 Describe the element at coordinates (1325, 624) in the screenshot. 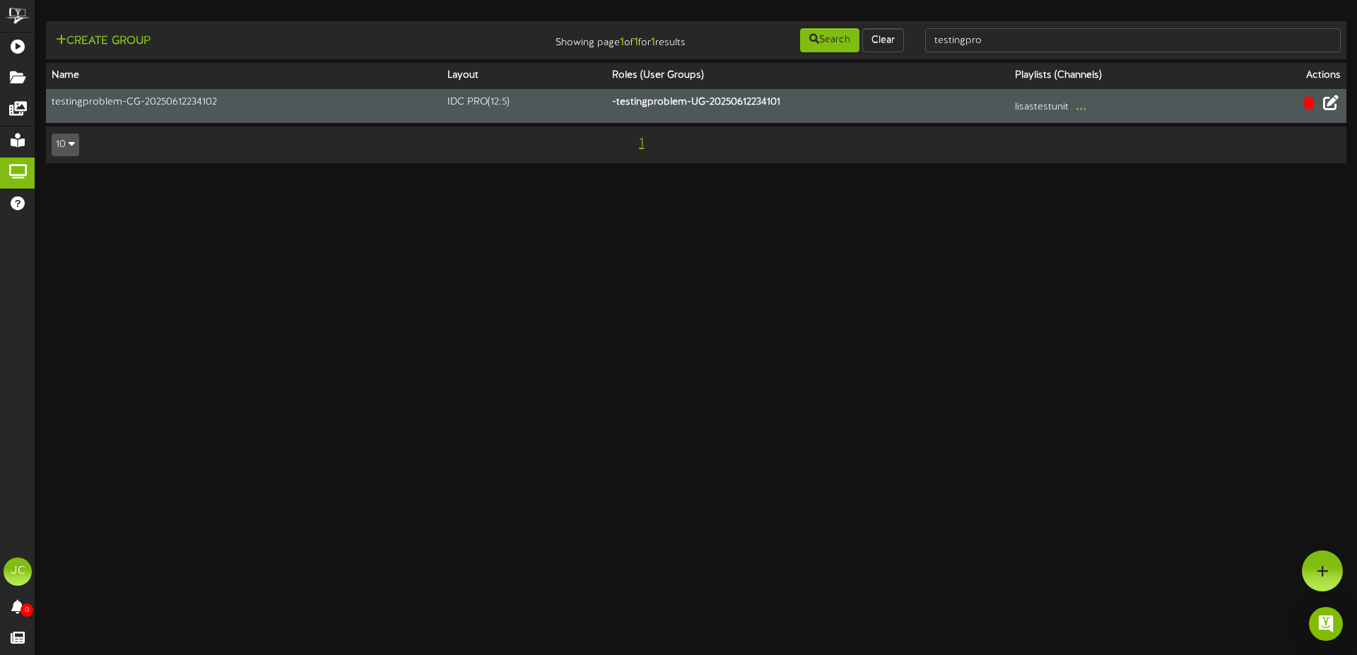

I see `div: Open Intercom Messenger` at that location.